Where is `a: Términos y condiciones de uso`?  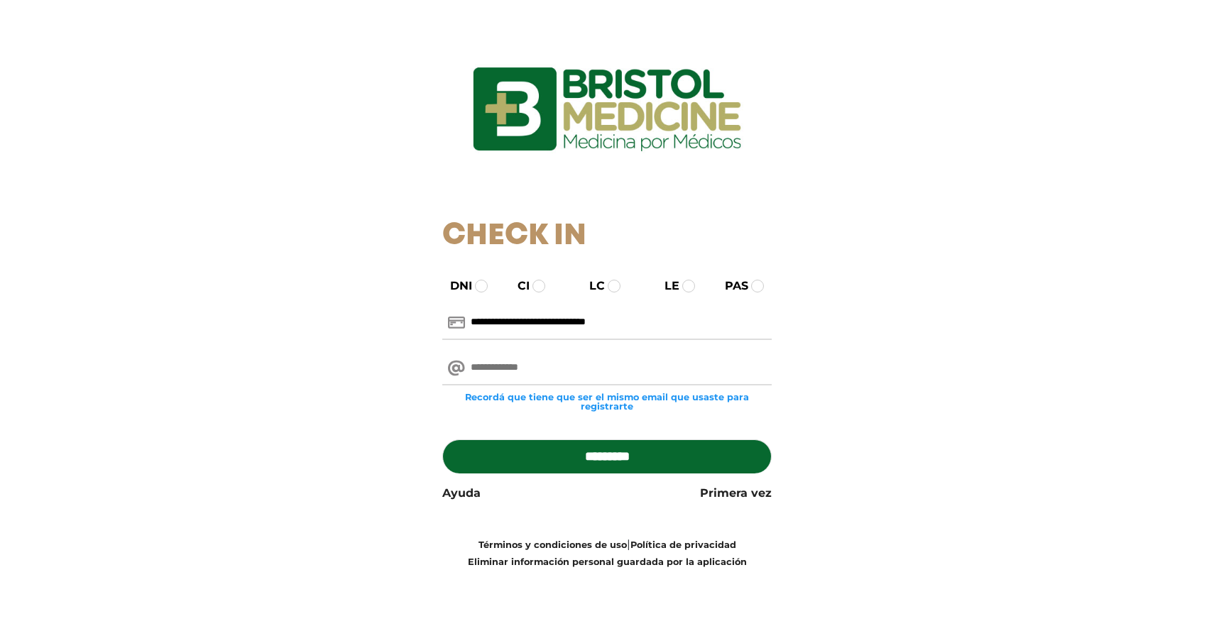
a: Términos y condiciones de uso is located at coordinates (553, 545).